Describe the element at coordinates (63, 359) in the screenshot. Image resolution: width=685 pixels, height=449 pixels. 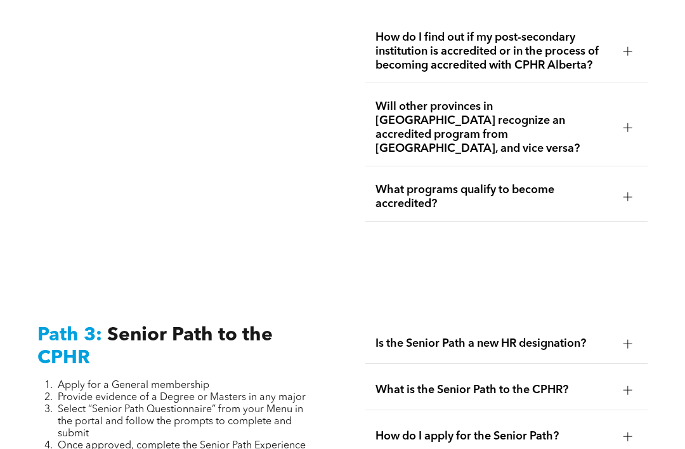
I see `span: CPHR` at that location.